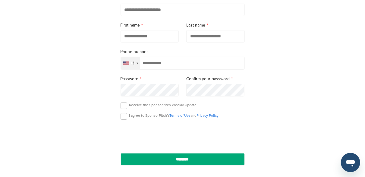 Image resolution: width=365 pixels, height=177 pixels. What do you see at coordinates (216, 25) in the screenshot?
I see `label: Last name` at bounding box center [216, 25].